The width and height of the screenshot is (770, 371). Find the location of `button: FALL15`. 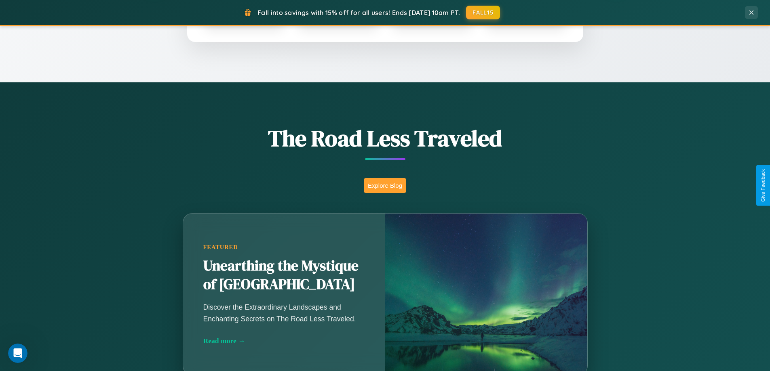

button: FALL15 is located at coordinates (483, 13).